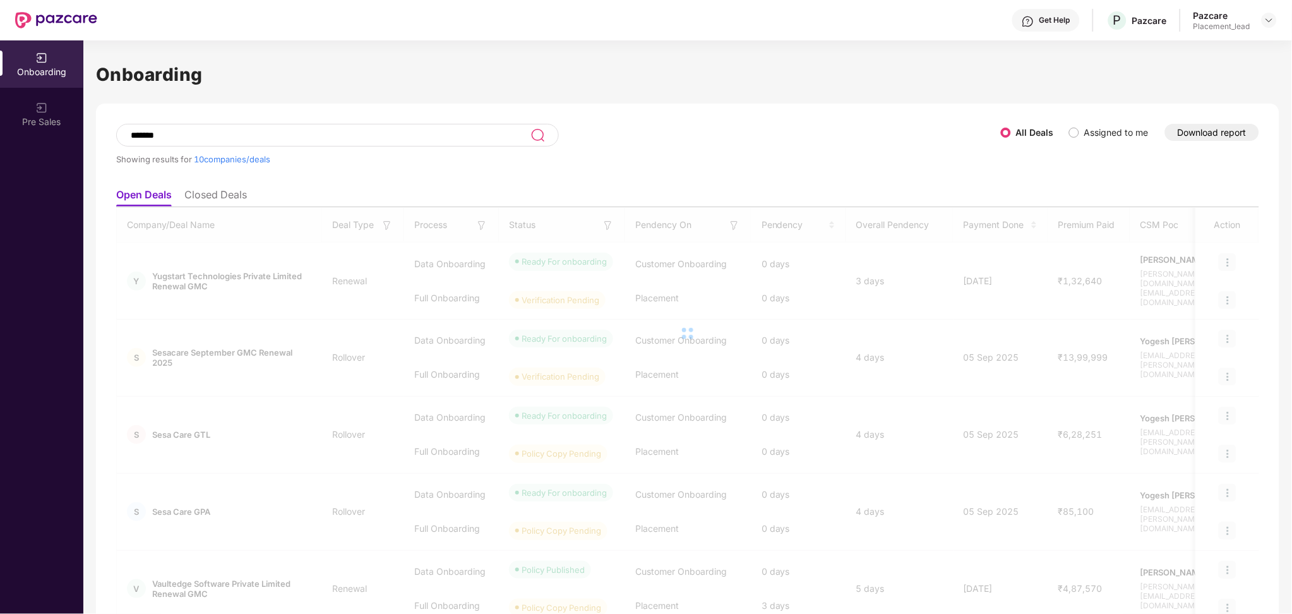  What do you see at coordinates (1269, 20) in the screenshot?
I see `img: svg+xml;base64,PHN2ZyBpZD0iRHJvcGRvd24tMzJ4MzIiIHhtbG5zPSJodHRwOi8vd3d3LnczLm9yZy8yMDAwL3N2ZyIgd2...` at bounding box center [1269, 20].